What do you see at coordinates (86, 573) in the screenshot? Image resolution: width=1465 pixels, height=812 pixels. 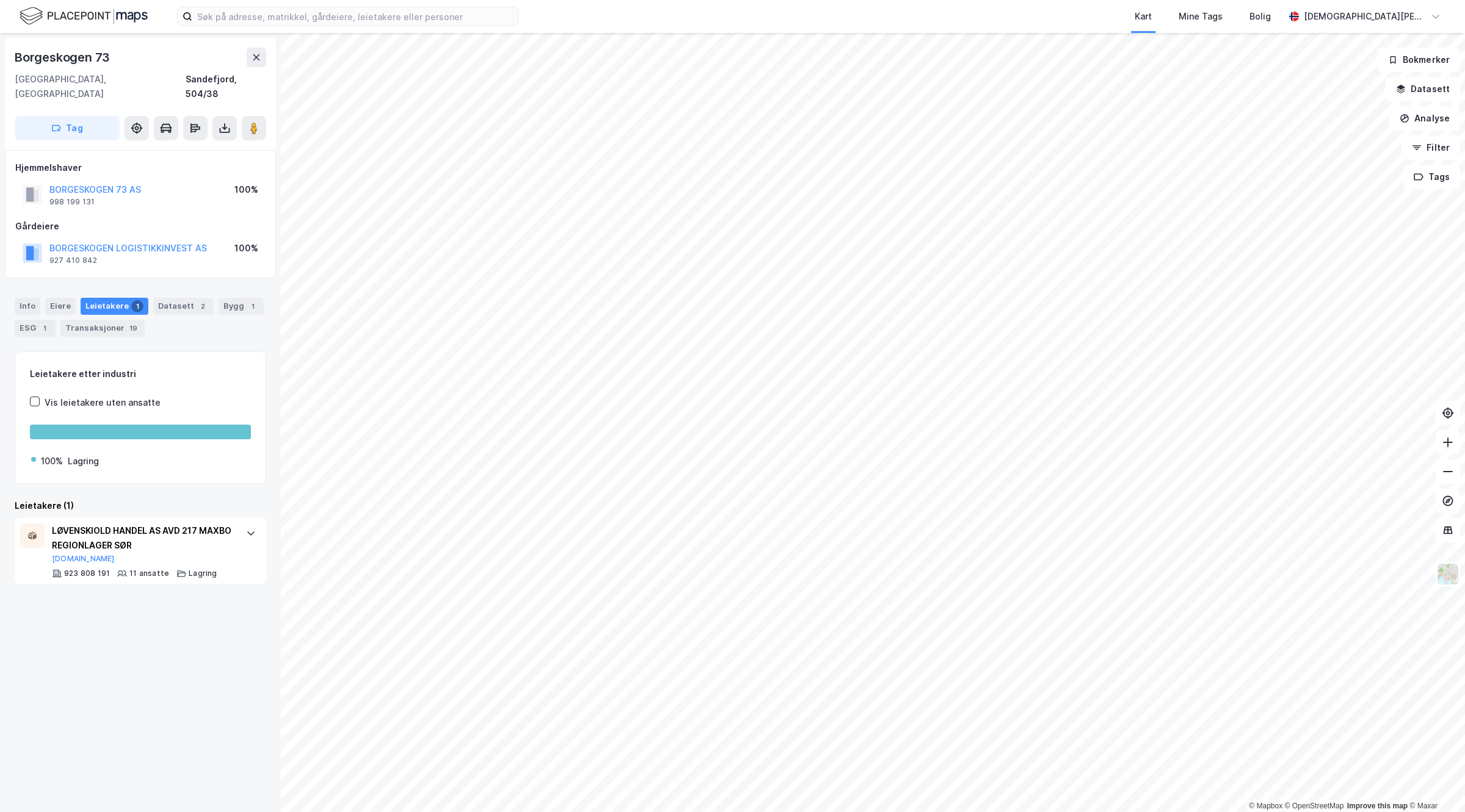 I see `div: 923 808 191` at bounding box center [86, 573].